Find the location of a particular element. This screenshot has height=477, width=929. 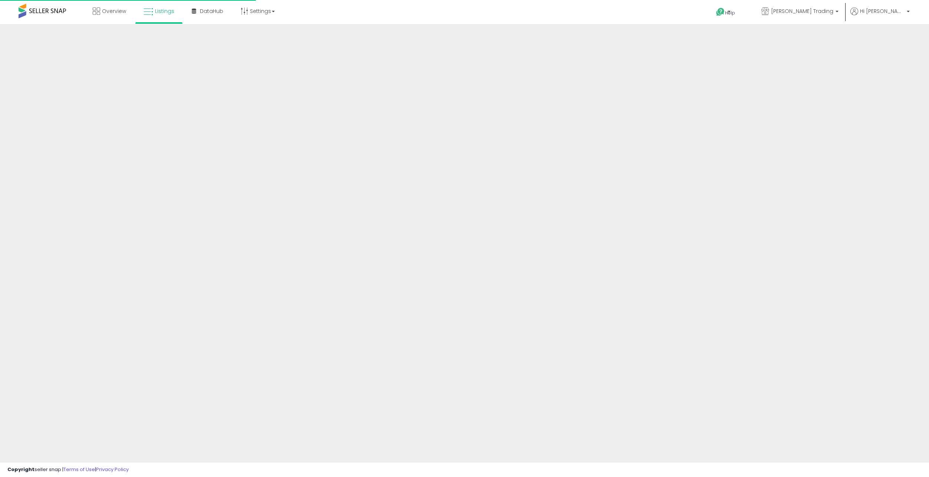

span: Overview is located at coordinates (114, 11).